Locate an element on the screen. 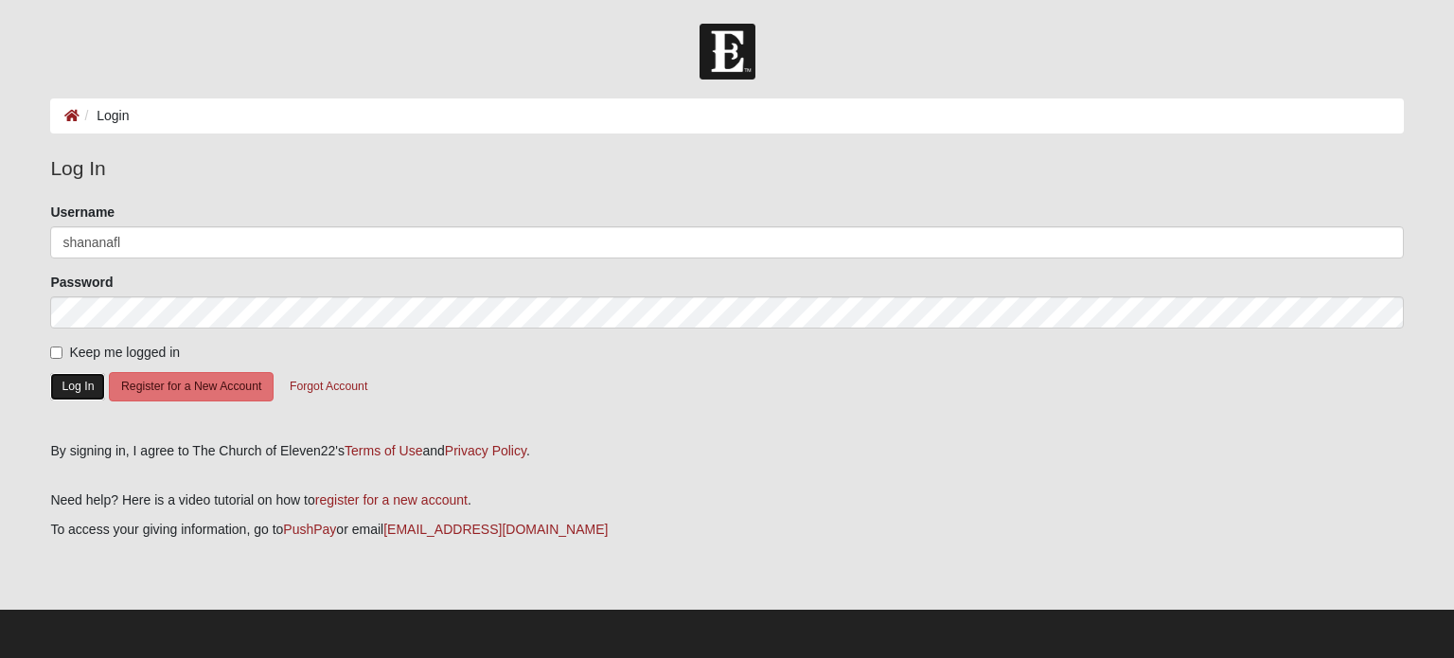  label: Password is located at coordinates (81, 282).